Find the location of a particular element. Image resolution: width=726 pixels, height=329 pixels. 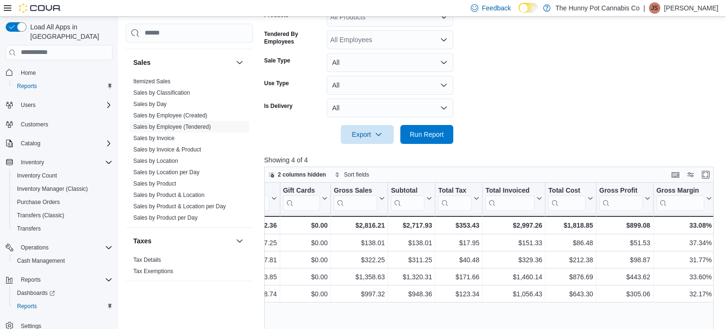

label: Is Delivery is located at coordinates (278, 106).